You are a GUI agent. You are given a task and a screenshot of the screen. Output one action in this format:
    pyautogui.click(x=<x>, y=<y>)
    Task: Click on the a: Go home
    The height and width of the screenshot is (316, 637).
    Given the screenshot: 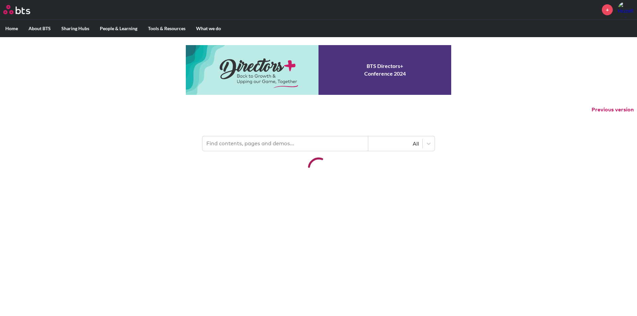 What is the action you would take?
    pyautogui.click(x=23, y=10)
    